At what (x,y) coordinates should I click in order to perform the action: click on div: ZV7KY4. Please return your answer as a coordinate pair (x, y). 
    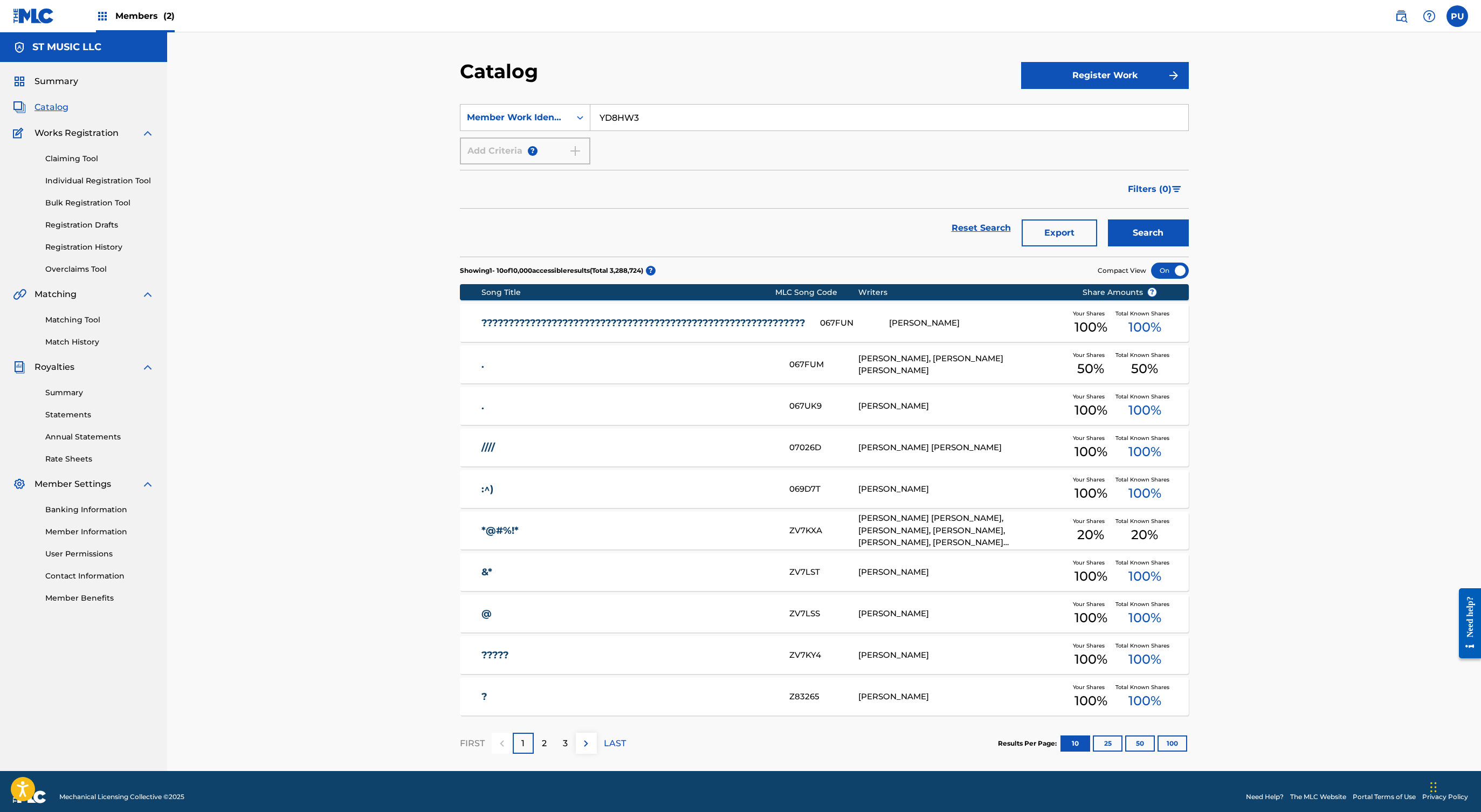
    Looking at the image, I should click on (824, 655).